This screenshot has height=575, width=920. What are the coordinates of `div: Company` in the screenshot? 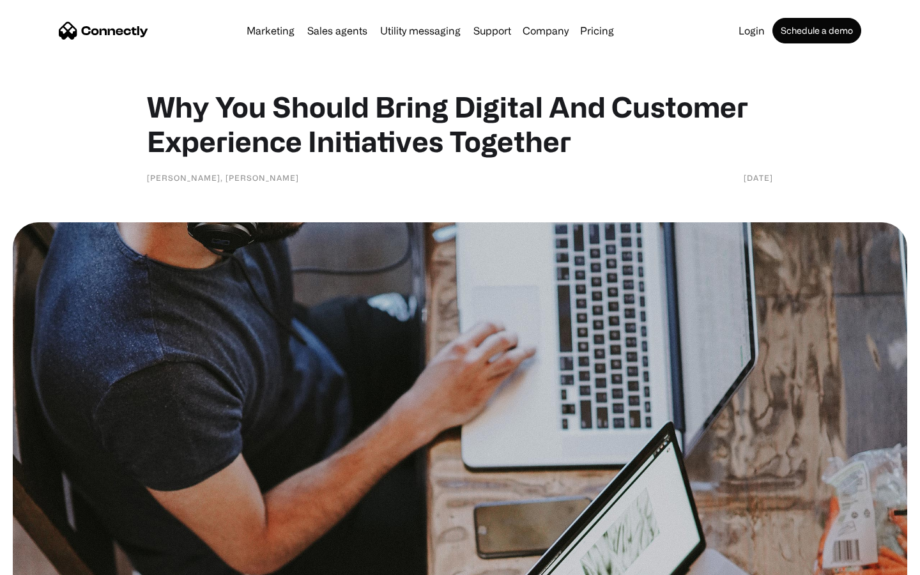 It's located at (545, 31).